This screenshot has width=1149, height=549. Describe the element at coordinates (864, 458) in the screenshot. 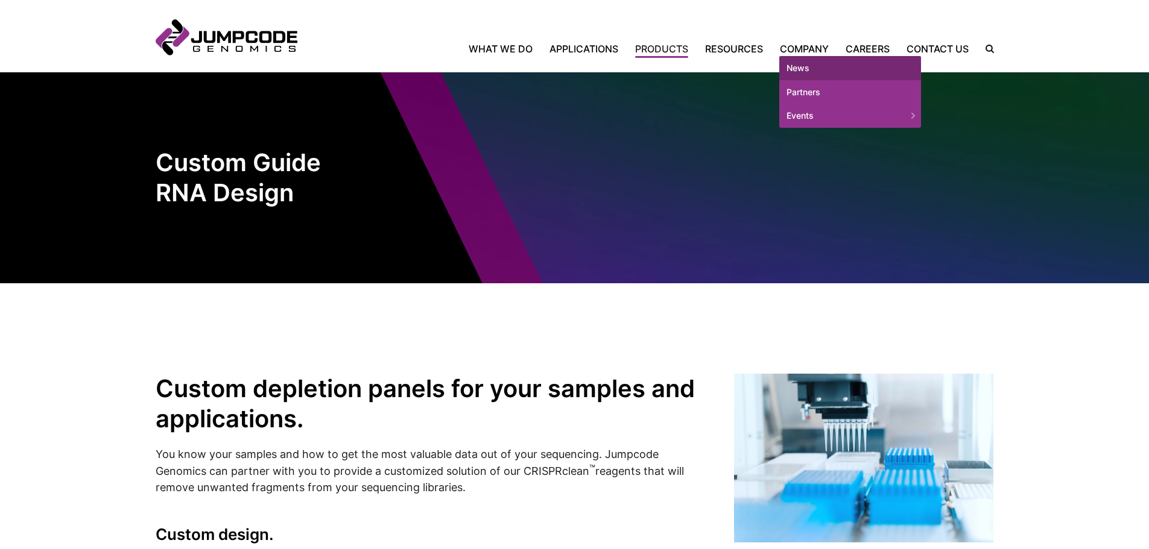

I see `img: Automated lab machine with rows of test tubes` at that location.